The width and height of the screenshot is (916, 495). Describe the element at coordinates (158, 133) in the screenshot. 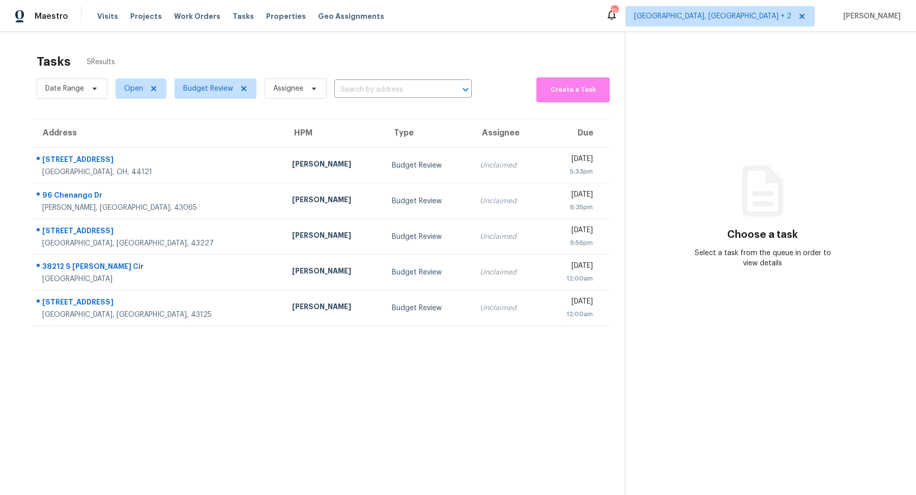

I see `th: Address` at that location.